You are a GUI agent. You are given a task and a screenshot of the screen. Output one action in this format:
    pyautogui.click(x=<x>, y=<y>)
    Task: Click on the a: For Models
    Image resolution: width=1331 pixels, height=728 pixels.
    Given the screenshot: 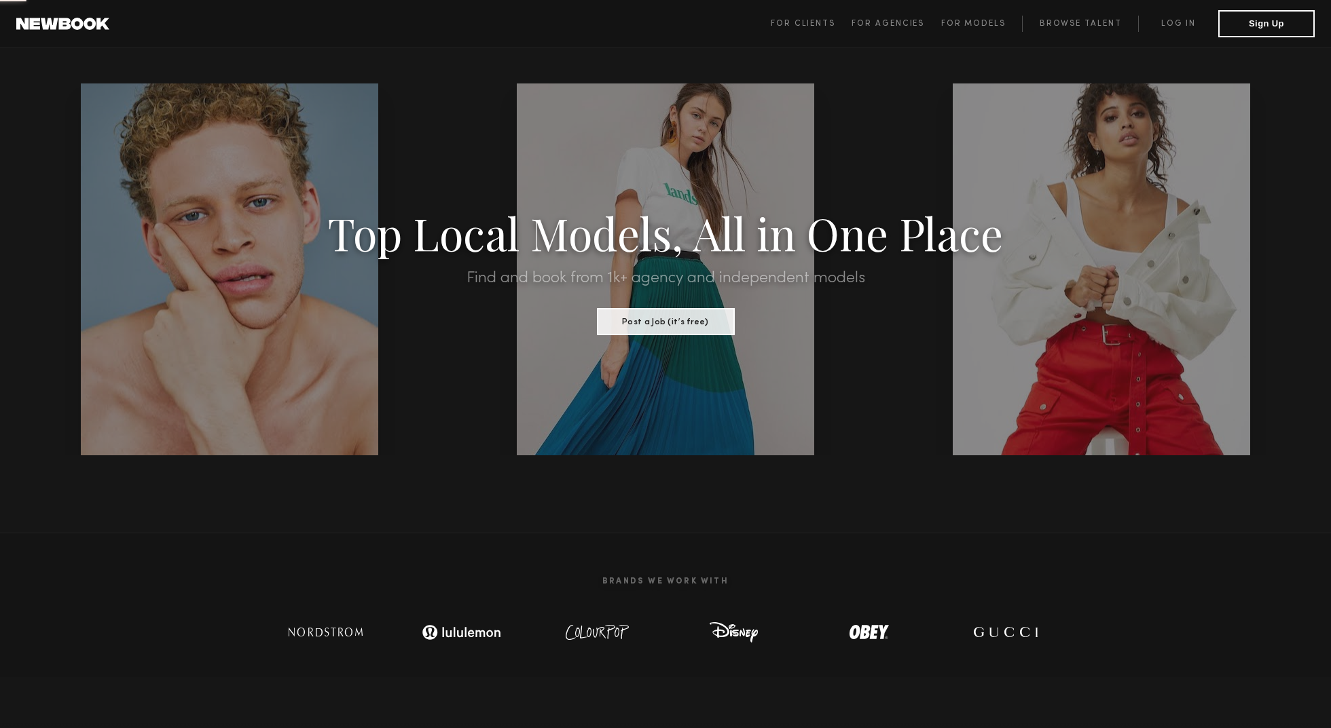 What is the action you would take?
    pyautogui.click(x=982, y=24)
    